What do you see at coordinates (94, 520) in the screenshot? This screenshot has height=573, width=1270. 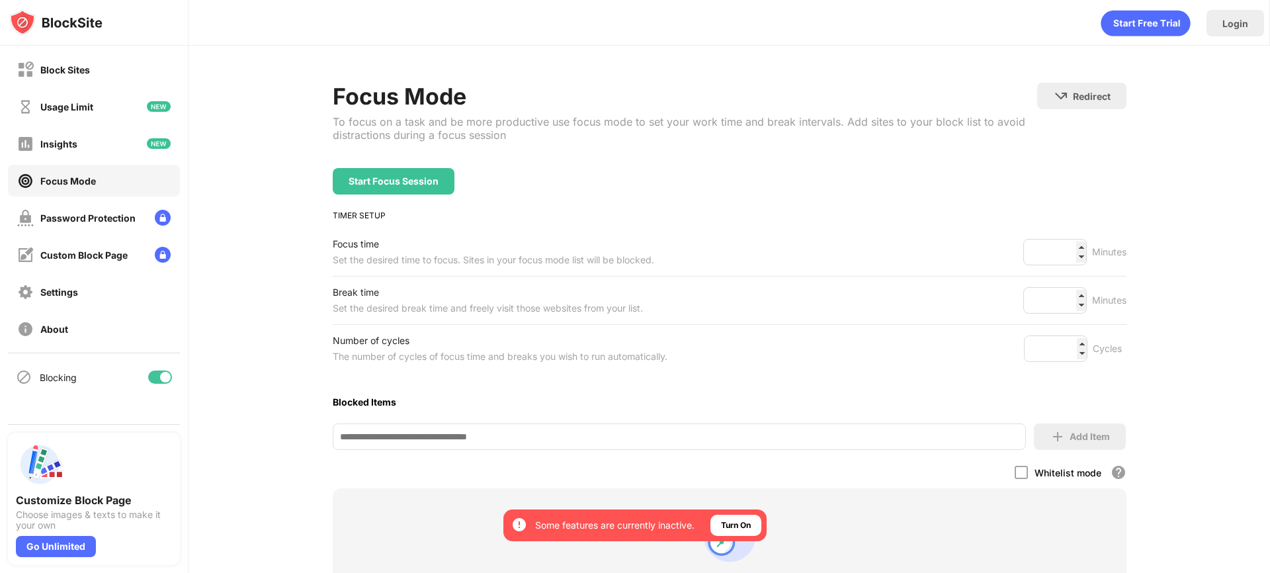 I see `div: Choose images & texts to make it your own` at bounding box center [94, 520].